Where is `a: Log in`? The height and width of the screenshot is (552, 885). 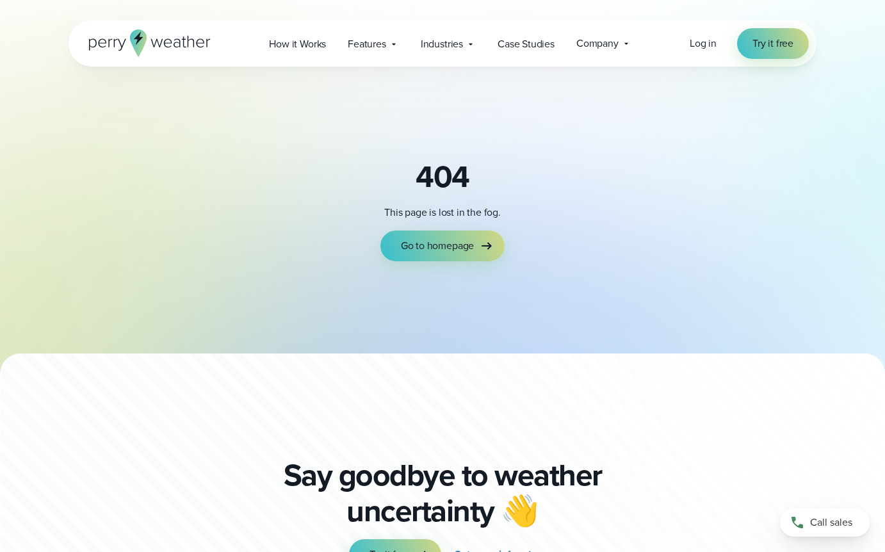
a: Log in is located at coordinates (703, 44).